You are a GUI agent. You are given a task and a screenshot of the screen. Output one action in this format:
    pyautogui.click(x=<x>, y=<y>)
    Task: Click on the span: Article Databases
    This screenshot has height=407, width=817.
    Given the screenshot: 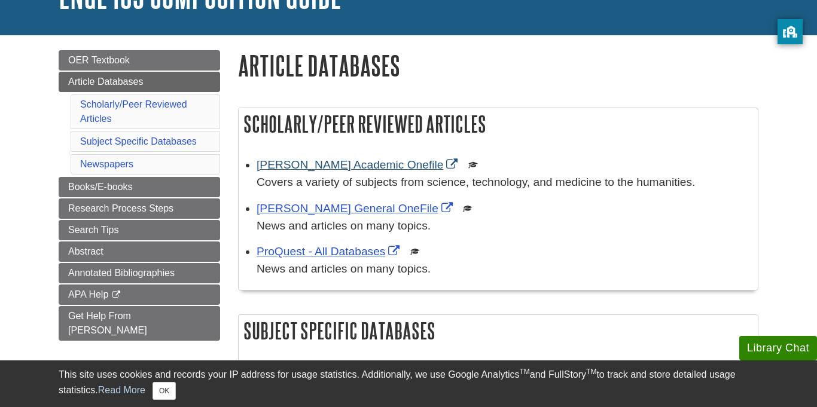 What is the action you would take?
    pyautogui.click(x=105, y=81)
    